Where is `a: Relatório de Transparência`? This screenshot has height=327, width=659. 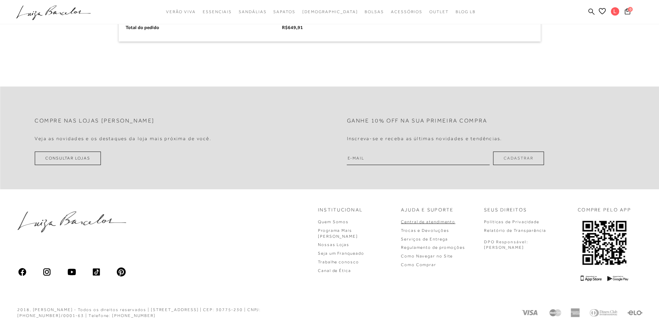 a: Relatório de Transparência is located at coordinates (515, 231).